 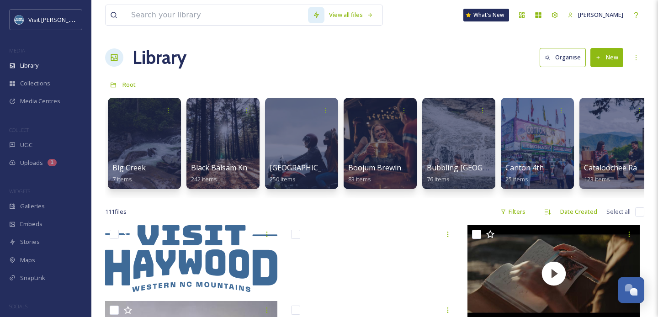 I want to click on span: 111 file s, so click(x=116, y=212).